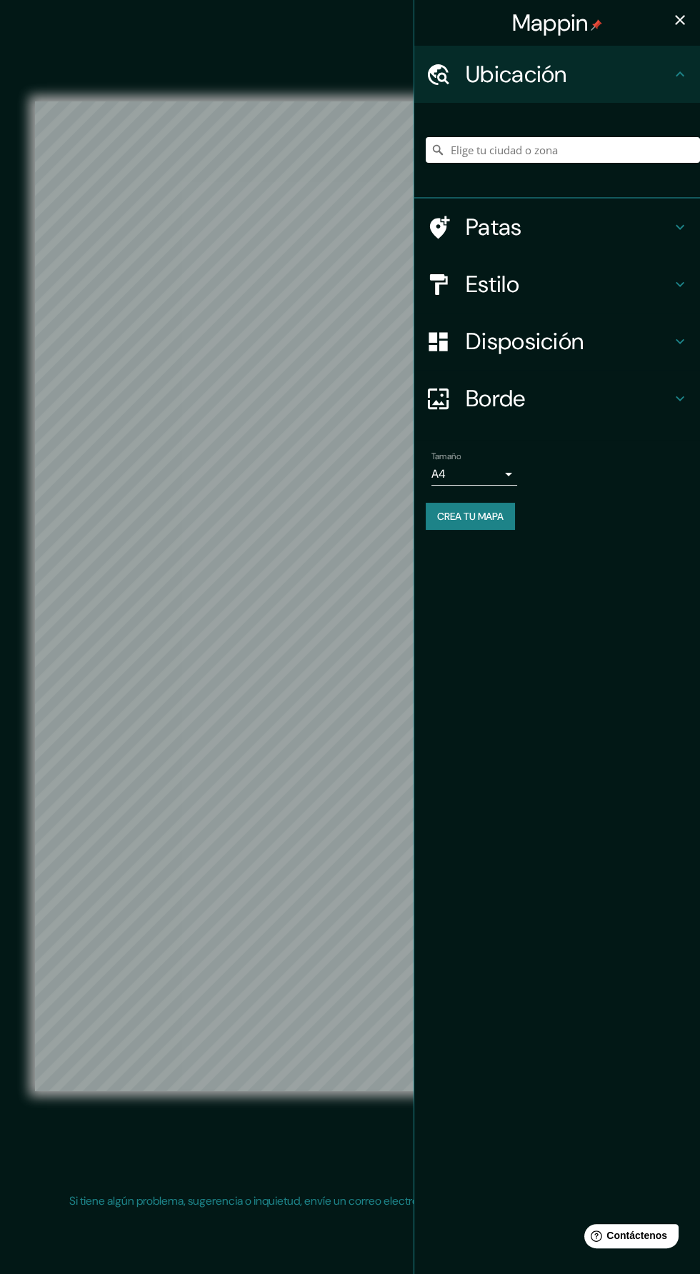 This screenshot has height=1274, width=700. I want to click on div: Disposición, so click(557, 341).